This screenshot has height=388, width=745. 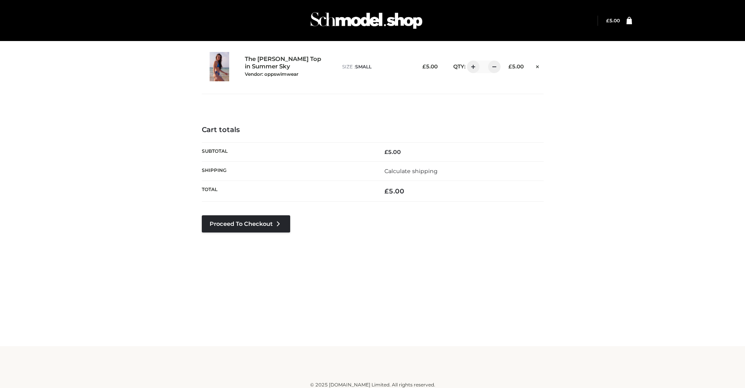 I want to click on th: Subtotal, so click(x=287, y=152).